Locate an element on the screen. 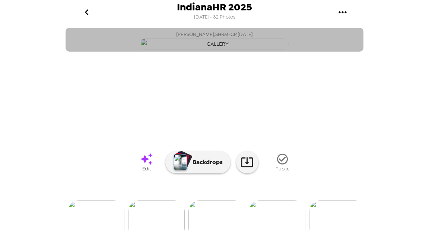 The height and width of the screenshot is (235, 429). span: Public is located at coordinates (282, 169).